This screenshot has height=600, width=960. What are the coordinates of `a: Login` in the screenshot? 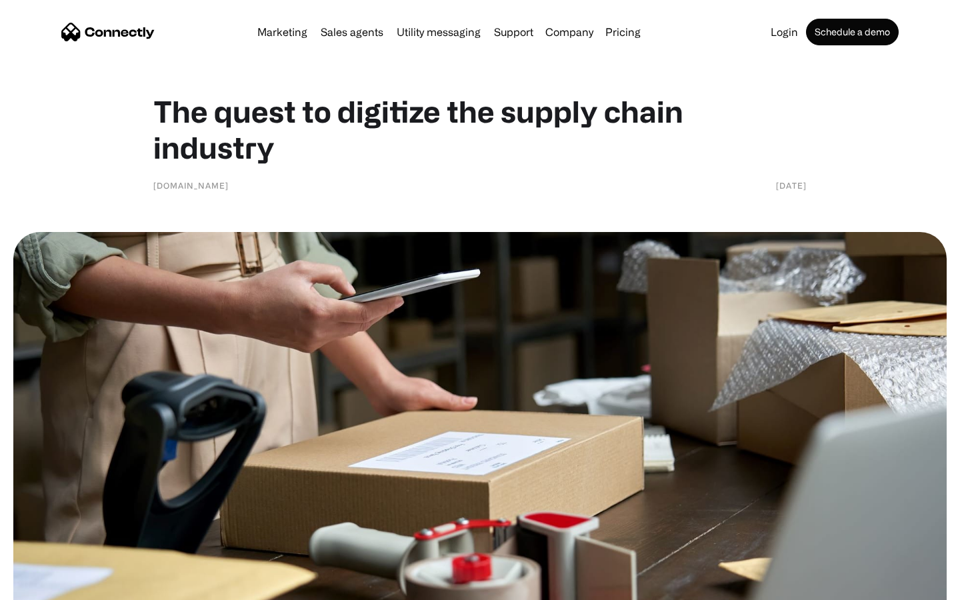 It's located at (784, 32).